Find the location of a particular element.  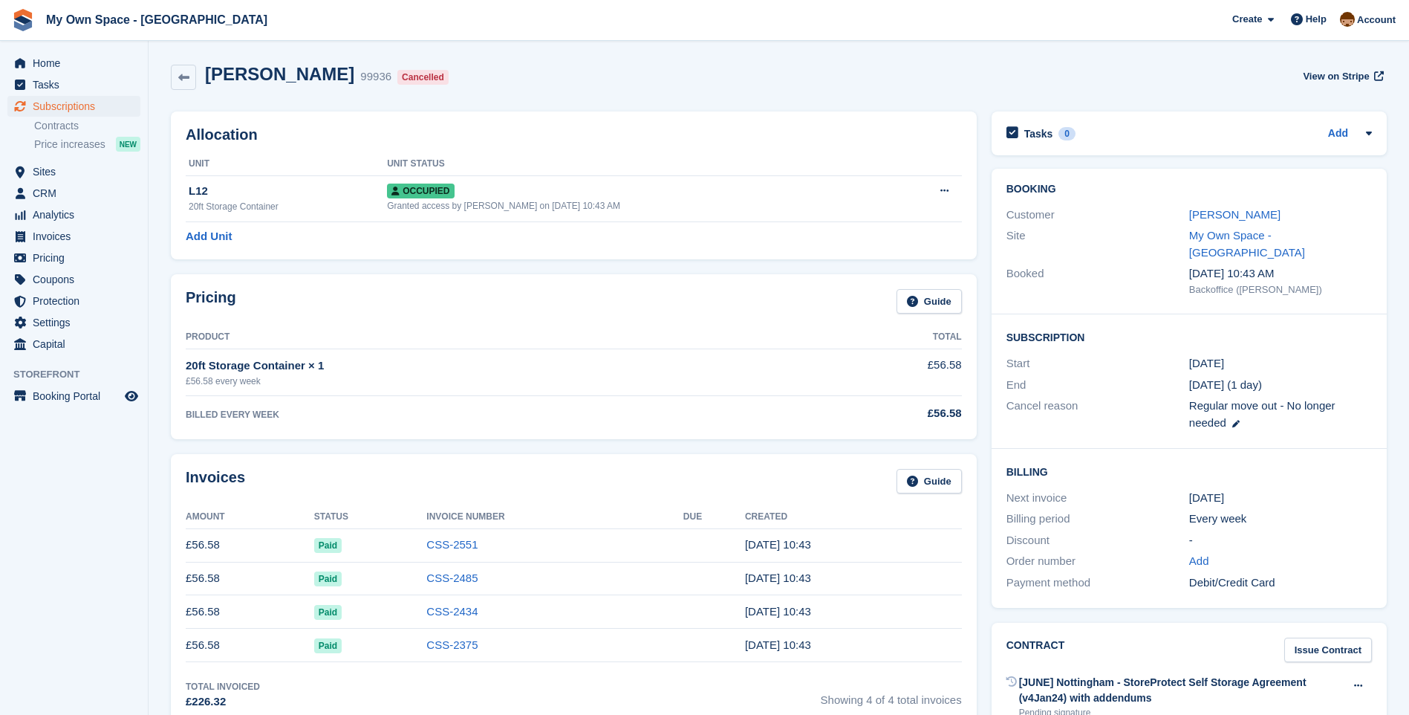

a: Contracts is located at coordinates (87, 126).